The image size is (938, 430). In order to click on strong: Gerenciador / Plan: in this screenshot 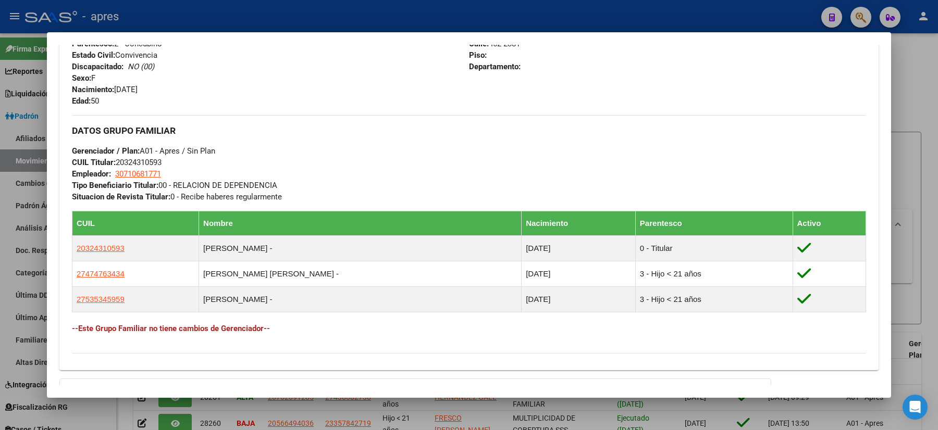, I will do `click(106, 151)`.